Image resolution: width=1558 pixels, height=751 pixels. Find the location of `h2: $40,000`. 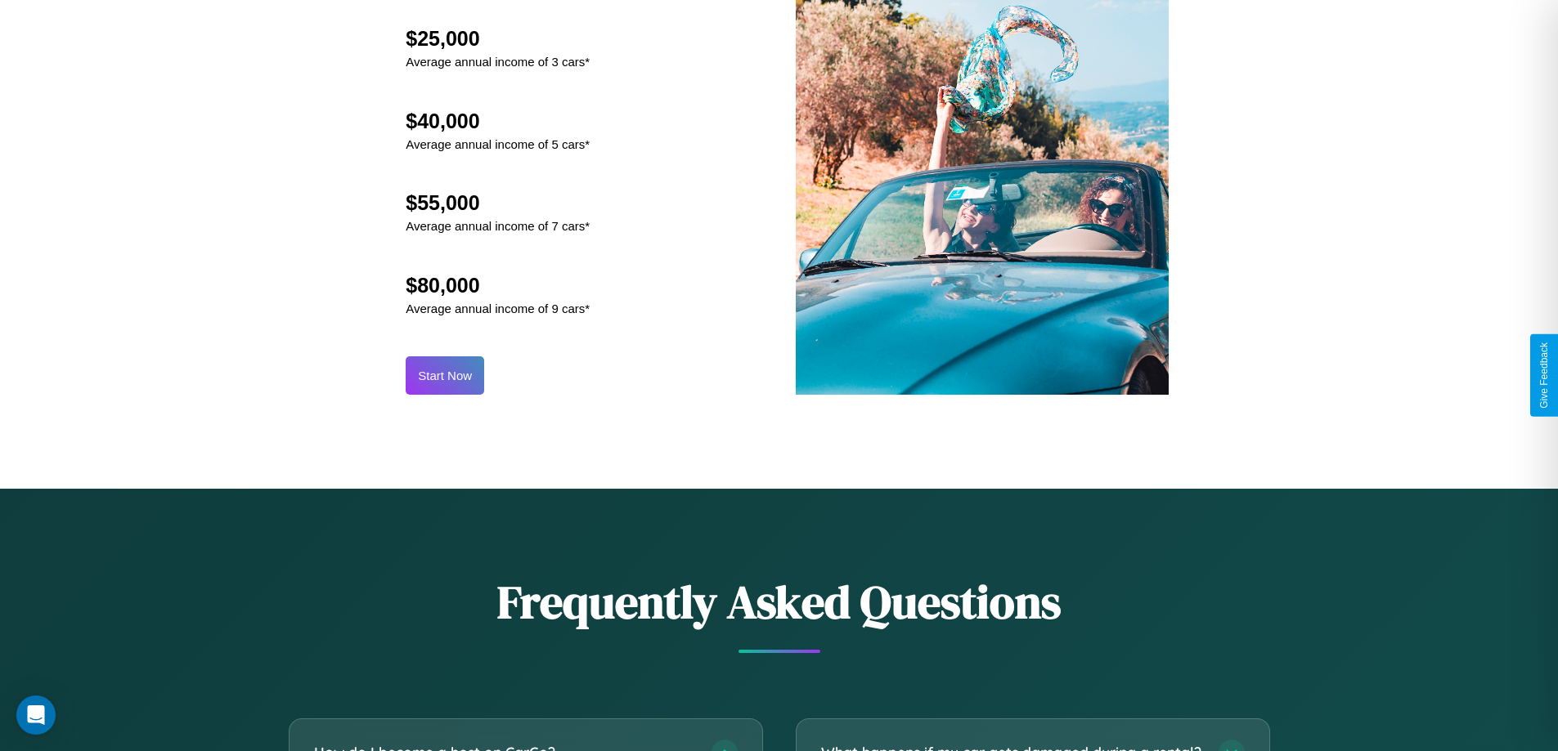

h2: $40,000 is located at coordinates (497, 121).